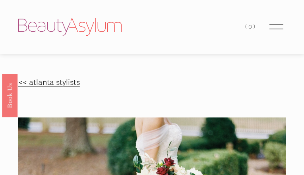 Image resolution: width=304 pixels, height=175 pixels. I want to click on a: Book Us, so click(10, 95).